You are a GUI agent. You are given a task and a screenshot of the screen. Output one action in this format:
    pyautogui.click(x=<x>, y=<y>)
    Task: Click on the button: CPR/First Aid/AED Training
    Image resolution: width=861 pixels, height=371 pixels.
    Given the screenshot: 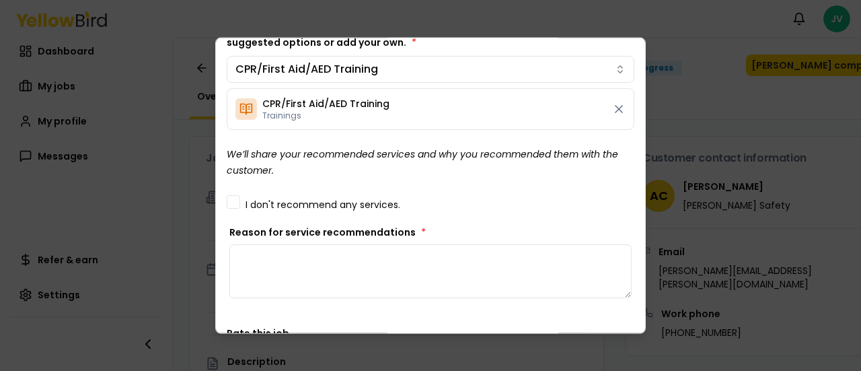 What is the action you would take?
    pyautogui.click(x=431, y=69)
    